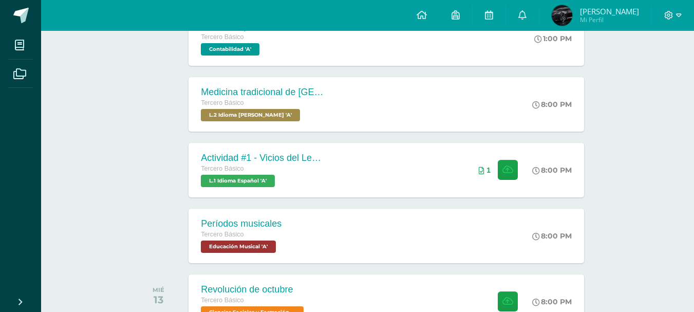 The width and height of the screenshot is (694, 312). I want to click on div: Actividad #1 - Vicios del LenguaJe, so click(263, 158).